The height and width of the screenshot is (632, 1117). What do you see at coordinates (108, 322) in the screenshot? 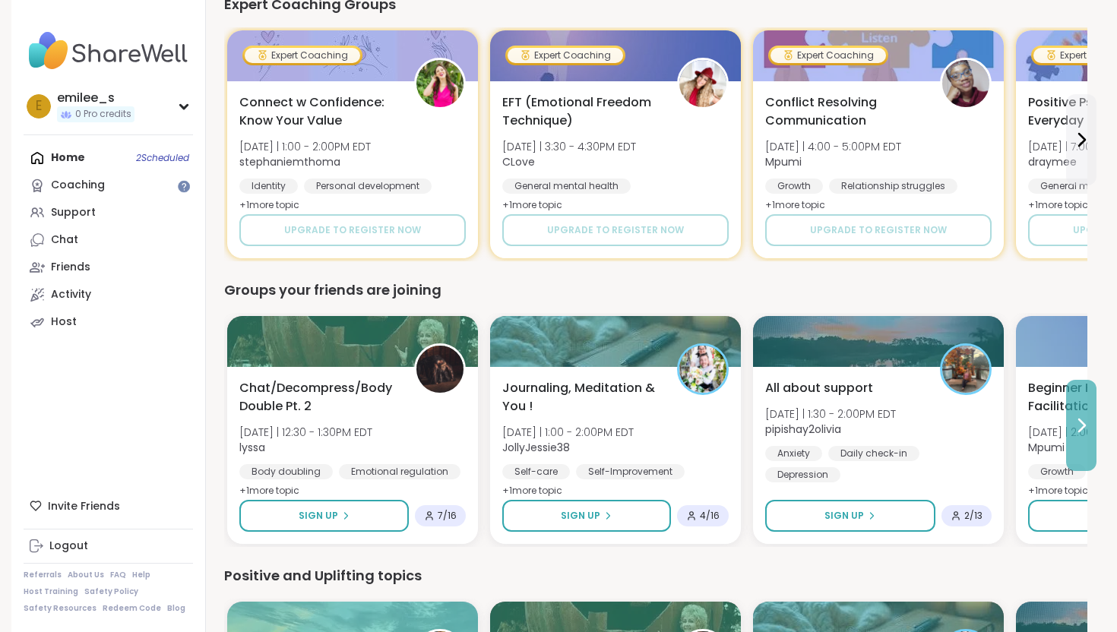
I see `a: Host` at bounding box center [108, 322].